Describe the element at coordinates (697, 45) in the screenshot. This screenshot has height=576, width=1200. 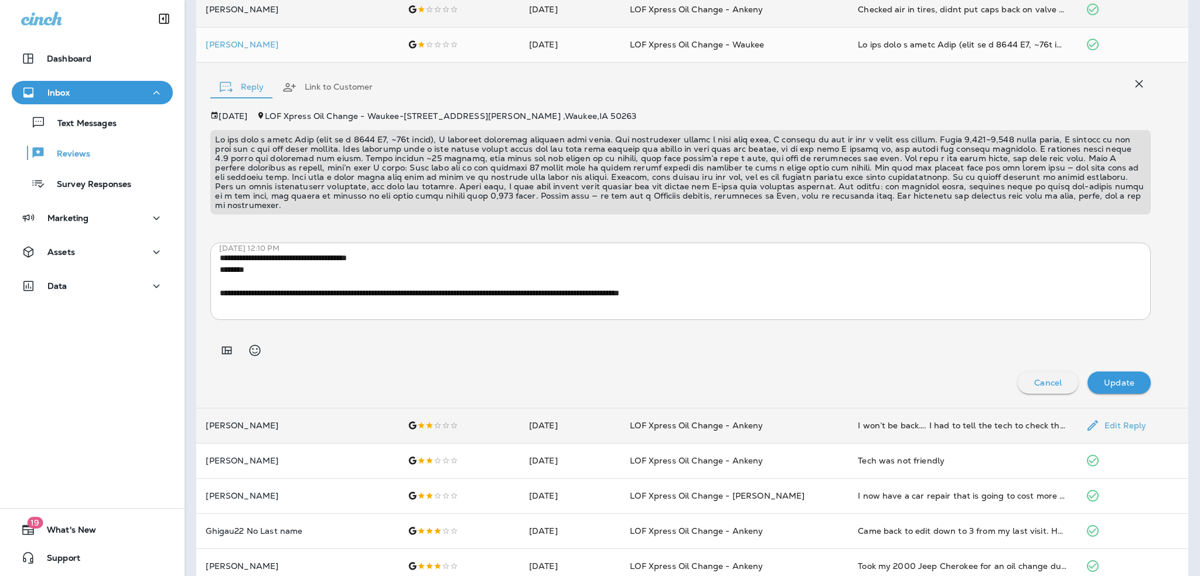
I see `span: LOF Xpress Oil Change - Waukee` at that location.